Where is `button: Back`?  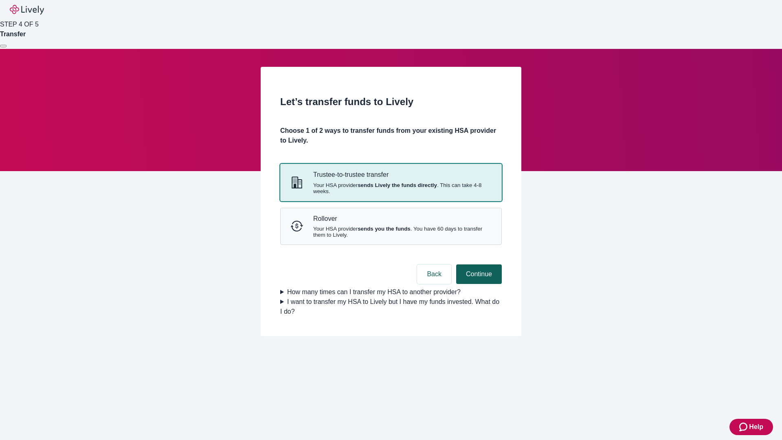 button: Back is located at coordinates (434, 274).